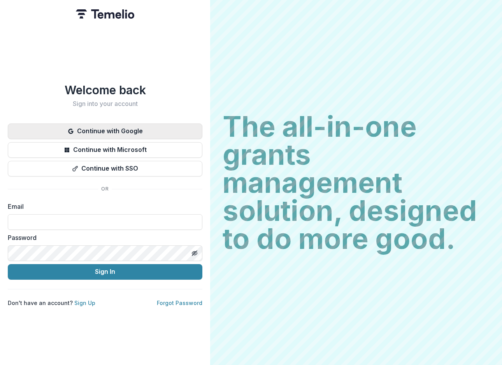 The image size is (502, 365). Describe the element at coordinates (85, 302) in the screenshot. I see `a: Sign Up` at that location.